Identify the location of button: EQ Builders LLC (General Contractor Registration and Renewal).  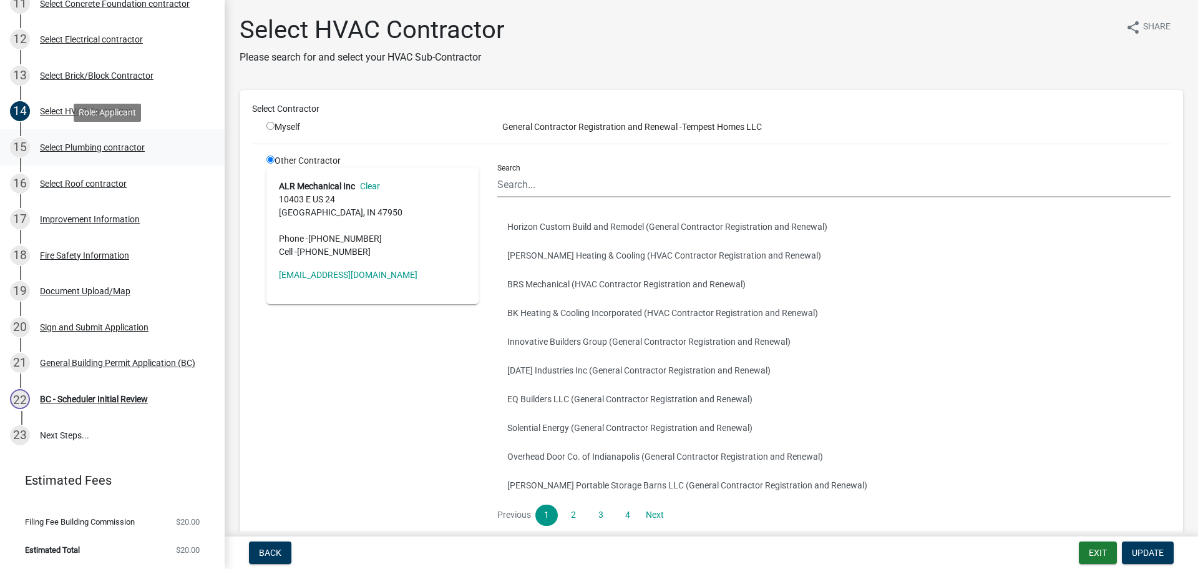
(834, 399).